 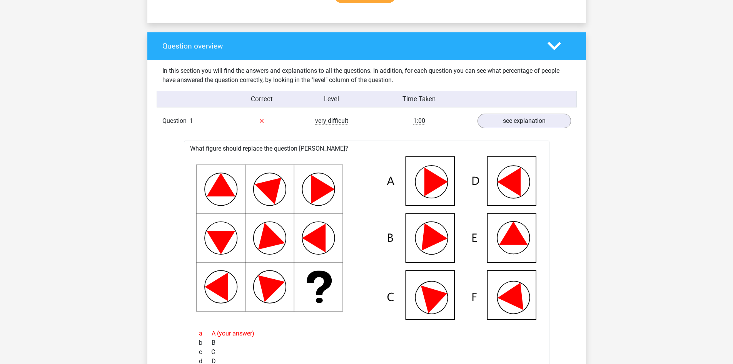 What do you see at coordinates (367, 352) in the screenshot?
I see `div: C` at bounding box center [367, 352].